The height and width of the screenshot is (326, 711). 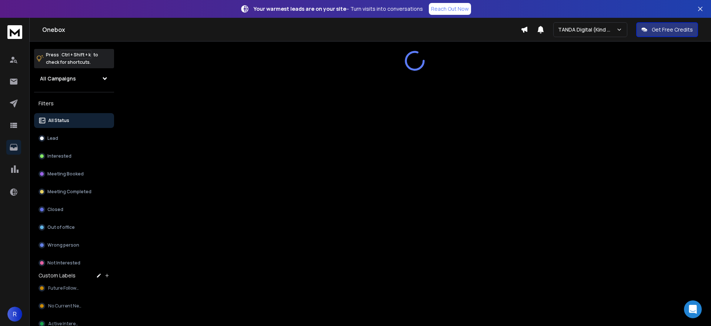 I want to click on p: Out of office, so click(x=61, y=227).